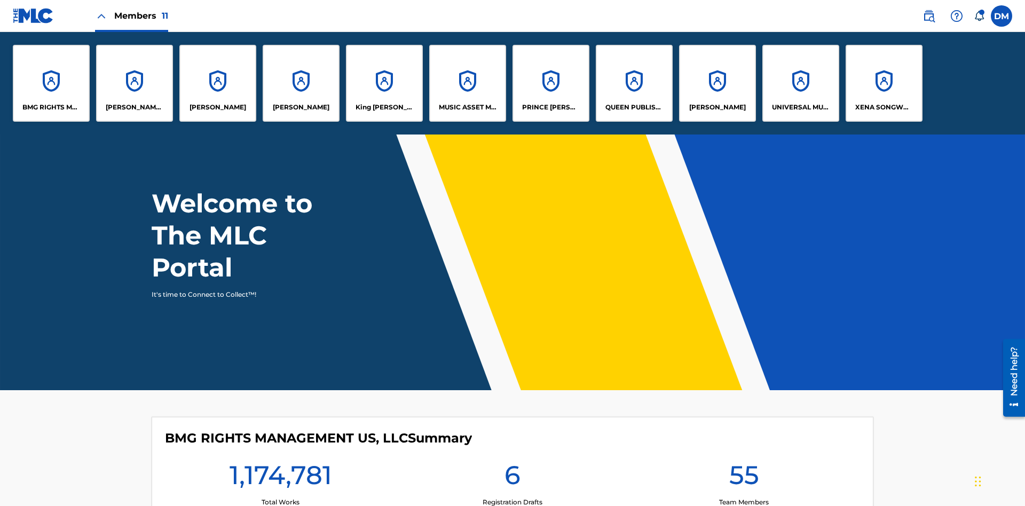 The image size is (1025, 506). I want to click on p: RONALD MCTESTERSON, so click(718, 107).